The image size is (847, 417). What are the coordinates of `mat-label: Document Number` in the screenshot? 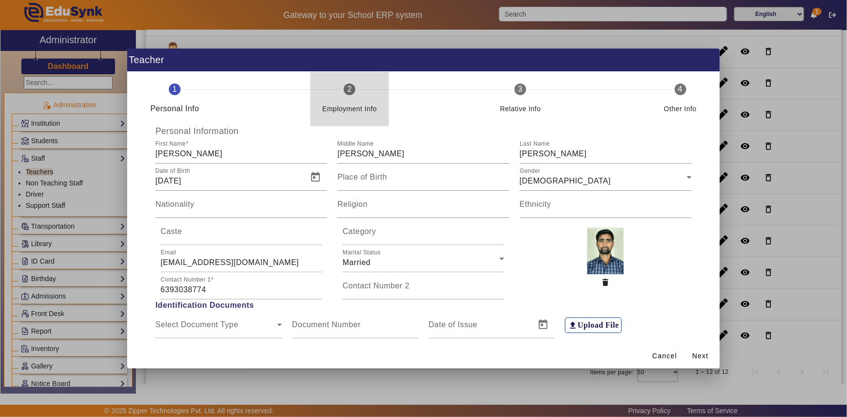 It's located at (327, 324).